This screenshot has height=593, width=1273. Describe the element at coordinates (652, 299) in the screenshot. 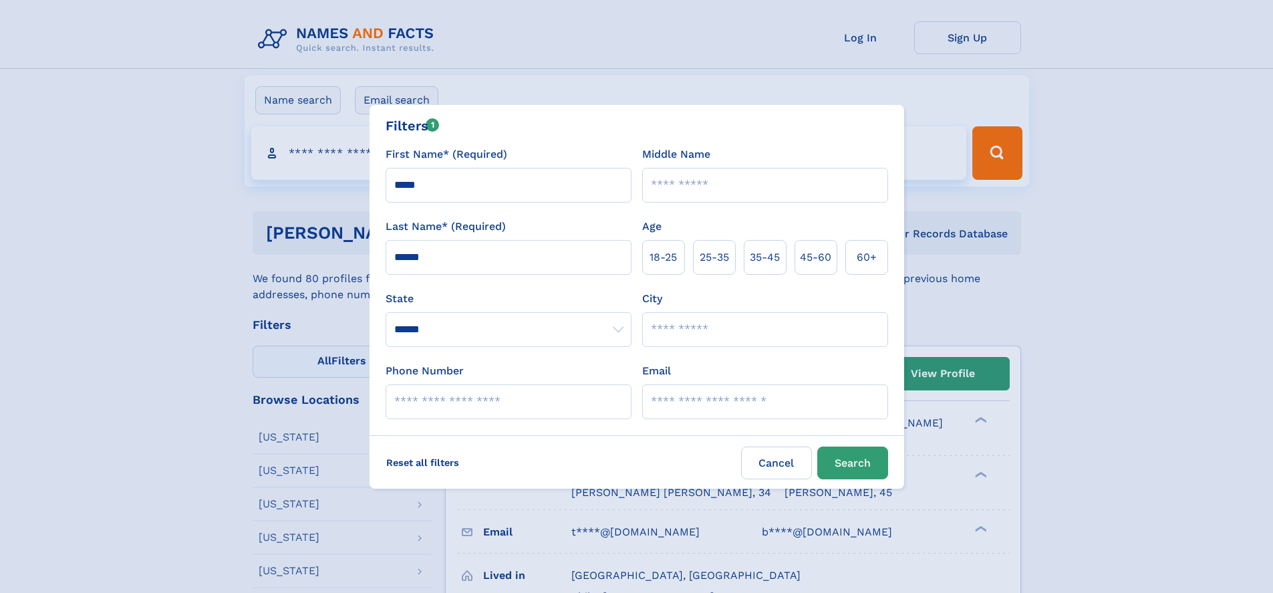

I see `label: City` at that location.